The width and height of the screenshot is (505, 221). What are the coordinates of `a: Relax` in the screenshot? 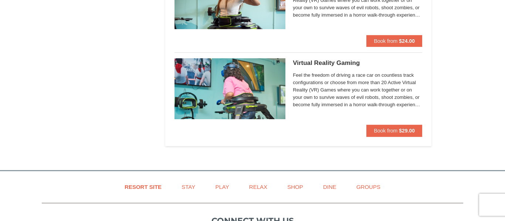 It's located at (258, 187).